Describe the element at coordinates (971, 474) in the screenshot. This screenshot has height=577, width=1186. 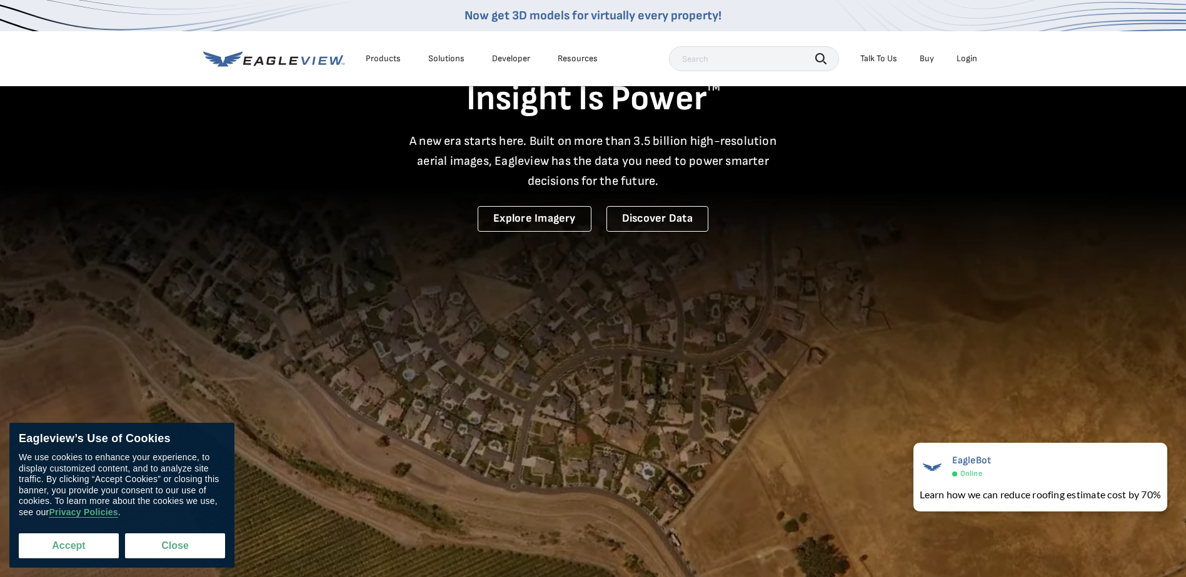
I see `span: Online` at that location.